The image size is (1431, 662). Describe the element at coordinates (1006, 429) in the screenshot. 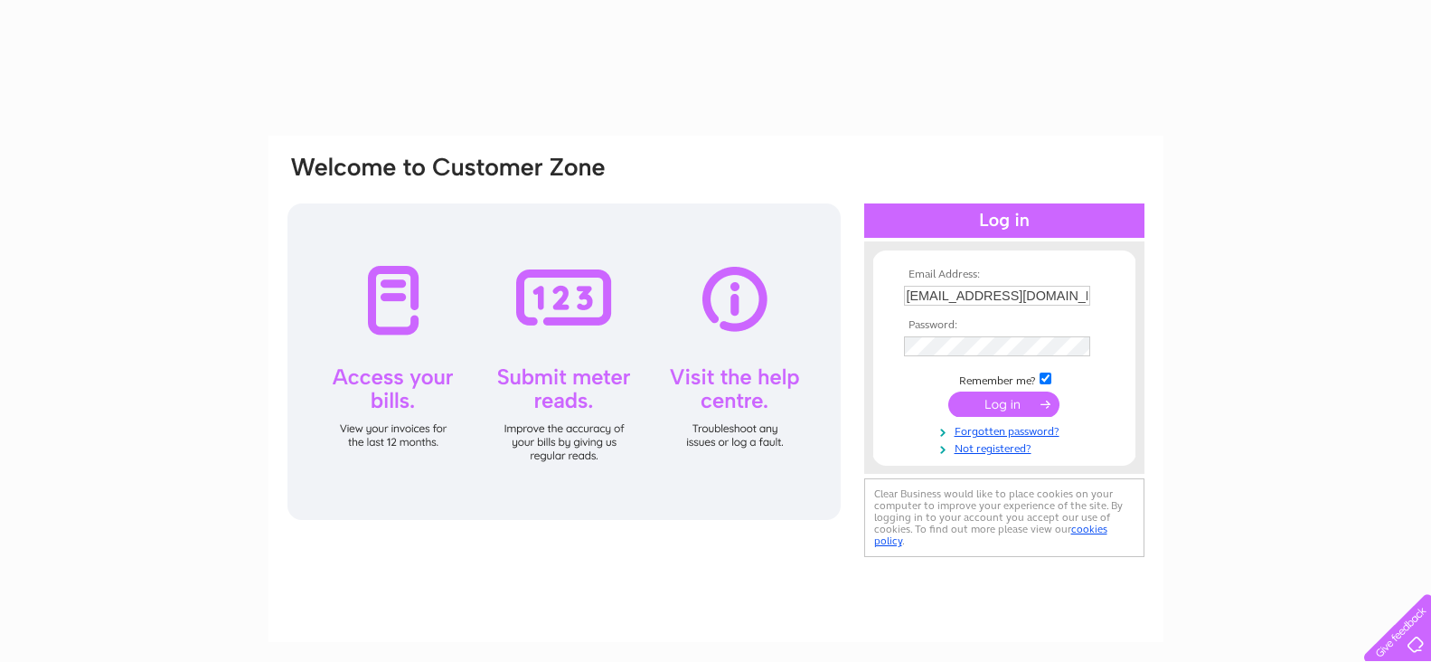

I see `a: Forgotten password?` at that location.